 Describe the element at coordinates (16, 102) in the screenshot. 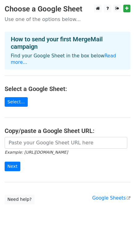

I see `a: Select...` at that location.